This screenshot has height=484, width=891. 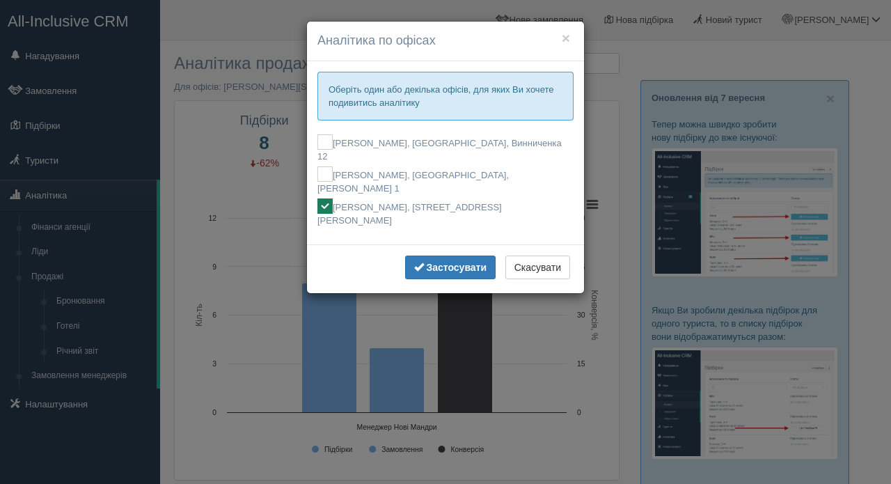 What do you see at coordinates (456, 267) in the screenshot?
I see `b: Застосувати` at bounding box center [456, 267].